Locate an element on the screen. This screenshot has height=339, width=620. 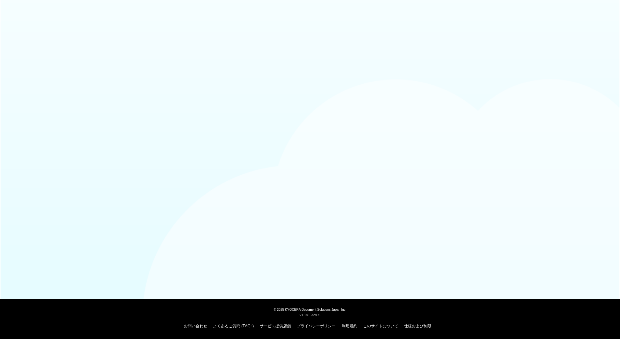
a: 仕様および制限 is located at coordinates (418, 326).